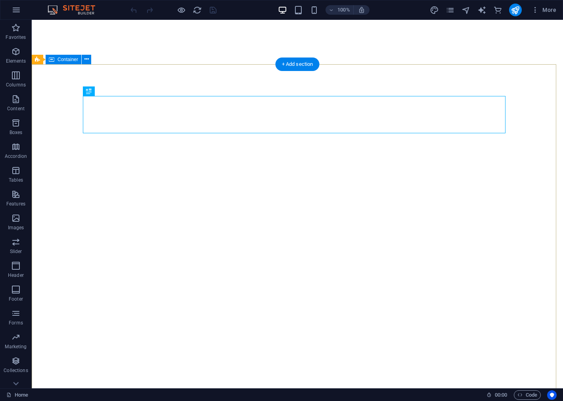 This screenshot has width=563, height=401. Describe the element at coordinates (482, 10) in the screenshot. I see `button: text_generator` at that location.